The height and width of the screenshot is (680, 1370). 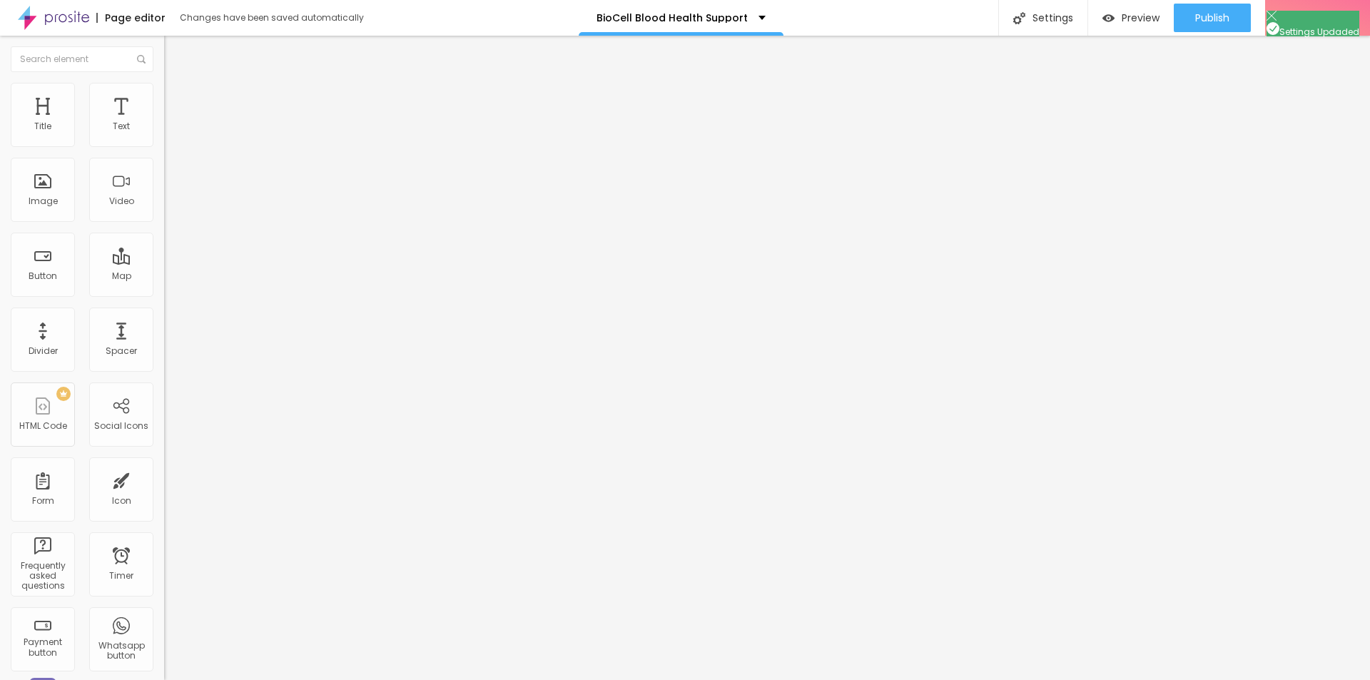 What do you see at coordinates (43, 126) in the screenshot?
I see `div: Title` at bounding box center [43, 126].